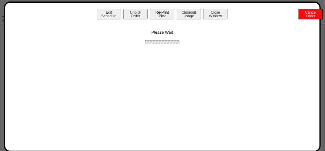 This screenshot has width=325, height=151. I want to click on button: EditSchedule, so click(109, 14).